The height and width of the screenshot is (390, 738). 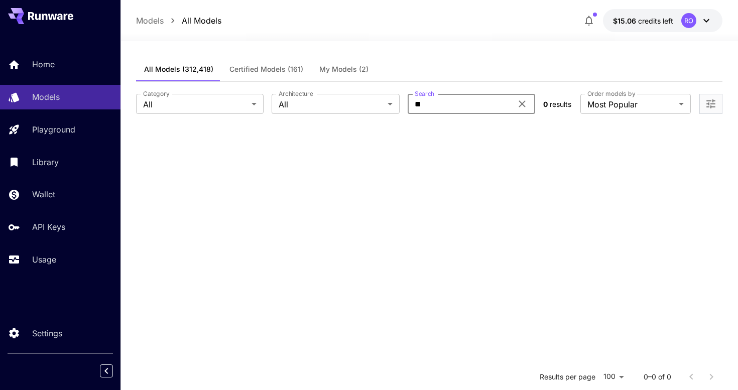 I want to click on p: Results per page, so click(x=568, y=377).